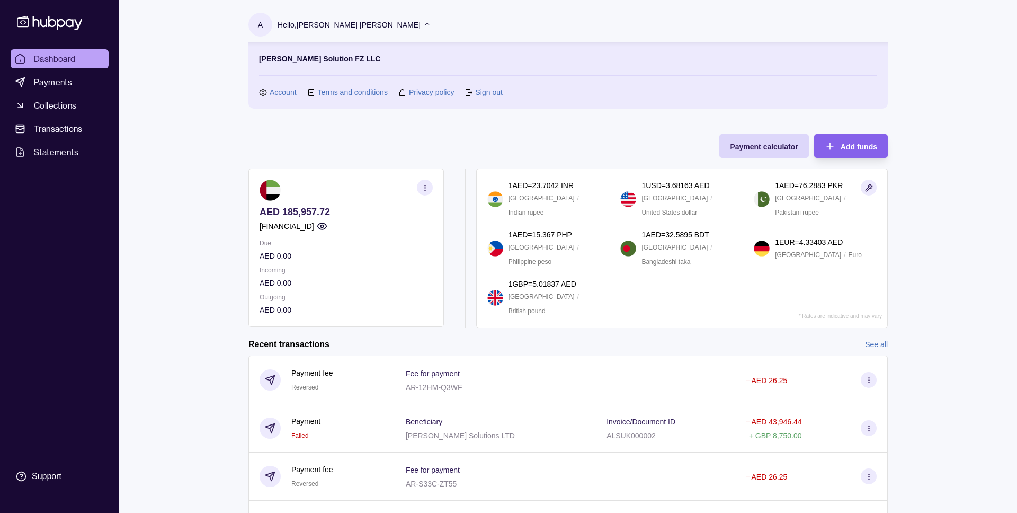 This screenshot has height=513, width=1017. Describe the element at coordinates (289, 344) in the screenshot. I see `h2: Recent transactions` at that location.